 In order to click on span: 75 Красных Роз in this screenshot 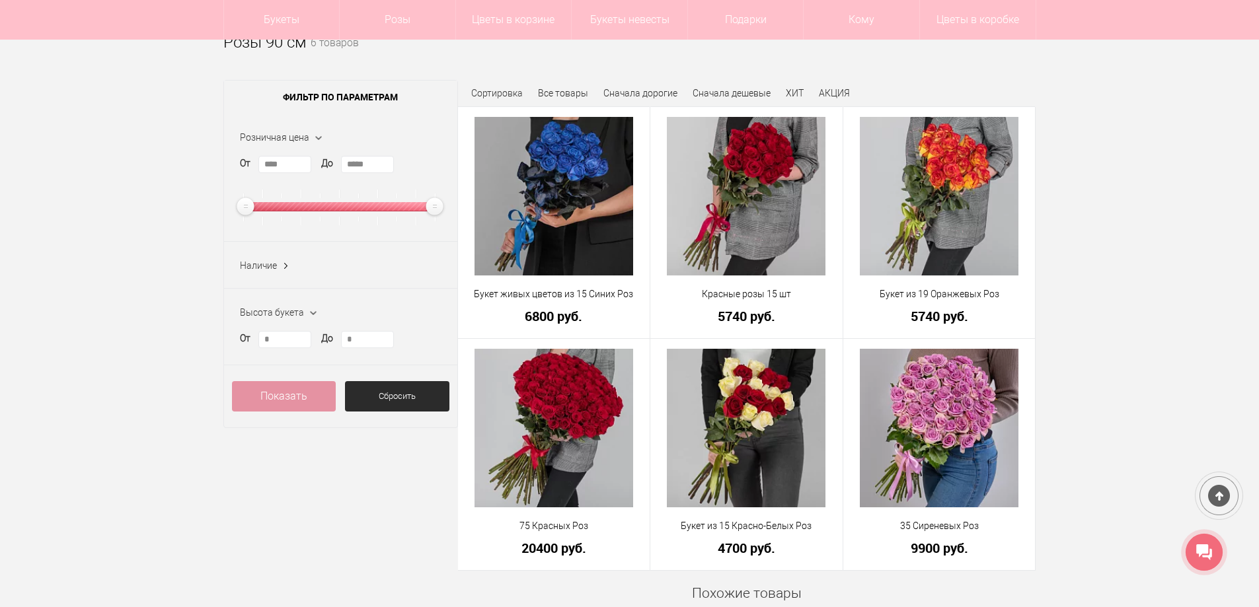, I will do `click(554, 526)`.